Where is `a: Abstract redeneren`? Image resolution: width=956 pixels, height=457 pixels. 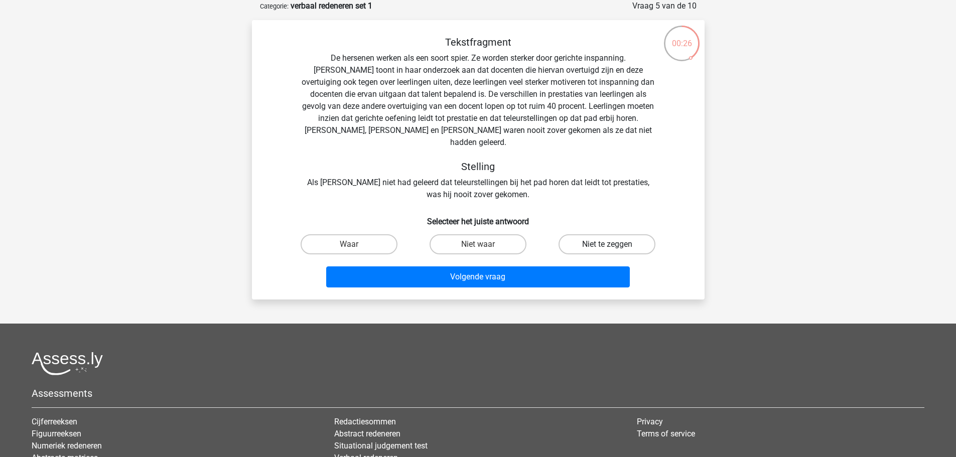 a: Abstract redeneren is located at coordinates (367, 434).